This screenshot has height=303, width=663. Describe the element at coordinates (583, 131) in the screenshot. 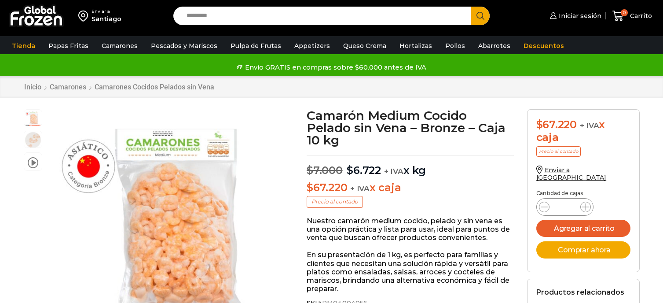

I see `div: x caja` at that location.